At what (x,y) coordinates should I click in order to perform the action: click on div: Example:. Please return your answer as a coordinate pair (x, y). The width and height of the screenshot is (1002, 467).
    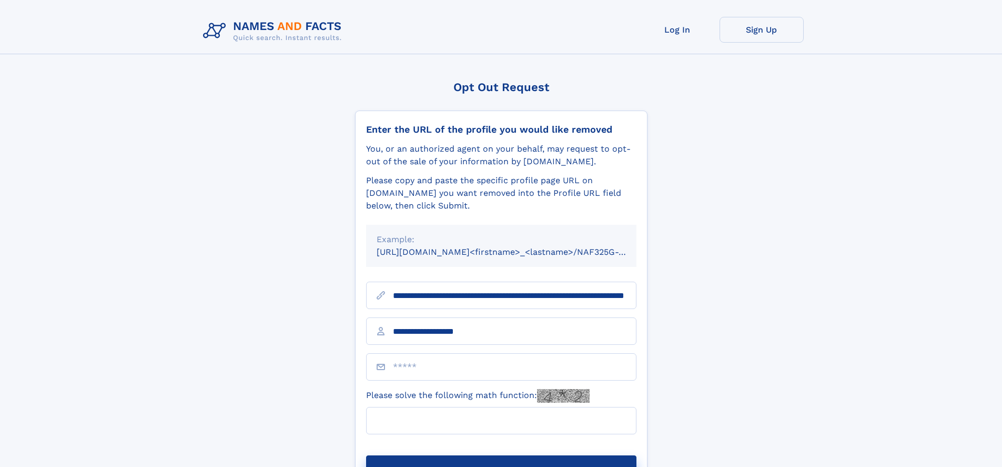
    Looking at the image, I should click on (501, 239).